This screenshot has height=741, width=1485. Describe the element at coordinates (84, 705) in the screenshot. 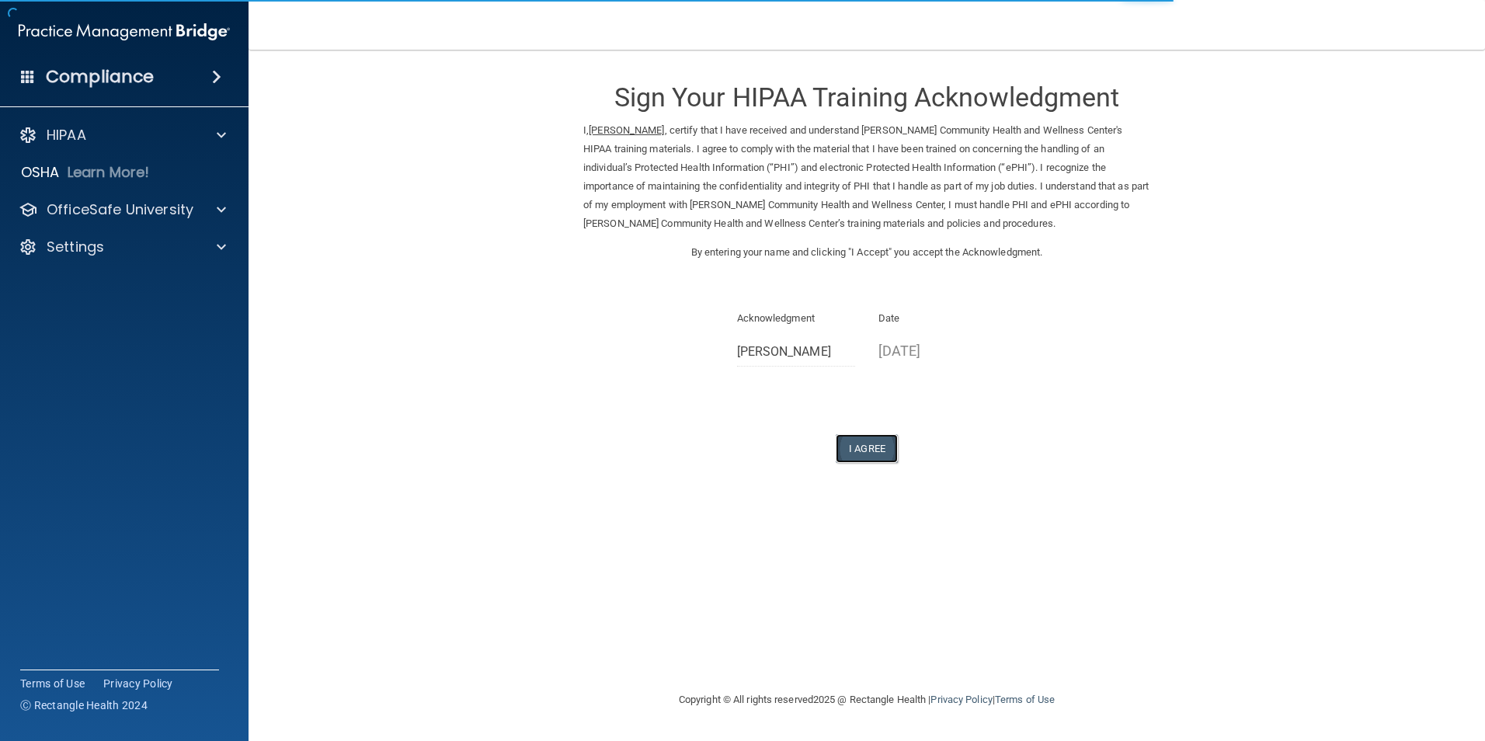

I see `span: Ⓒ Rectangle Health 2024` at that location.